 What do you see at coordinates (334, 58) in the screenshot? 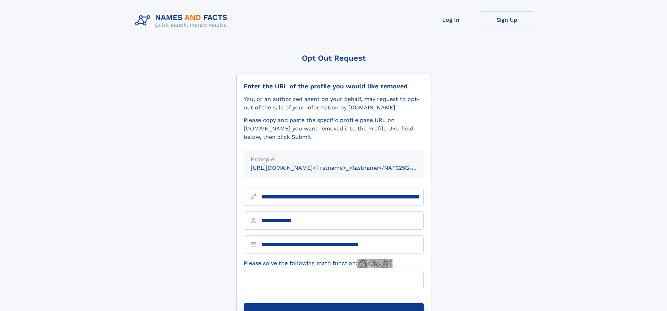
I see `div: Opt Out Request` at bounding box center [334, 58].